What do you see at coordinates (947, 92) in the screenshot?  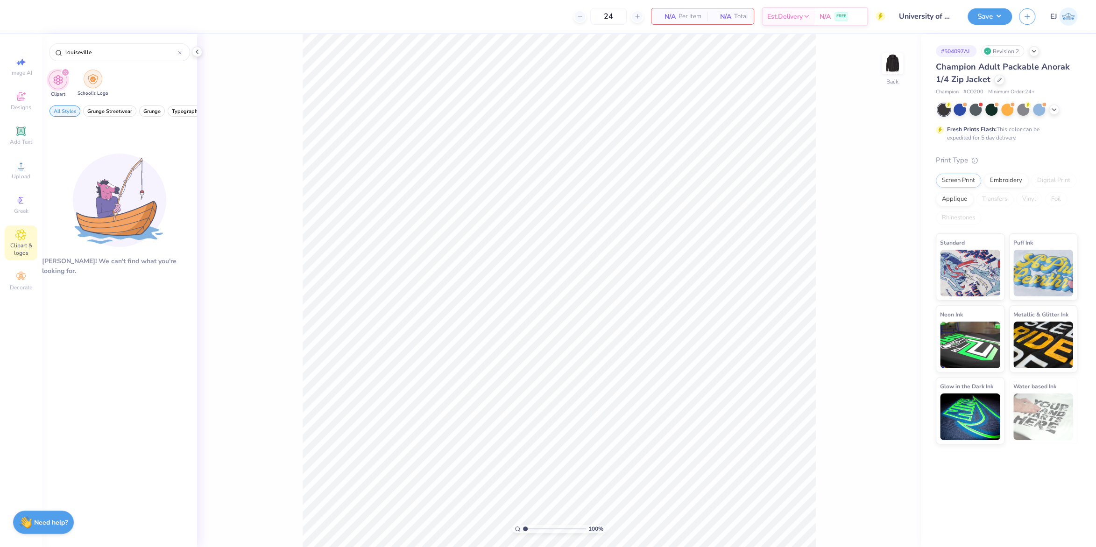 I see `span: Champion` at bounding box center [947, 92].